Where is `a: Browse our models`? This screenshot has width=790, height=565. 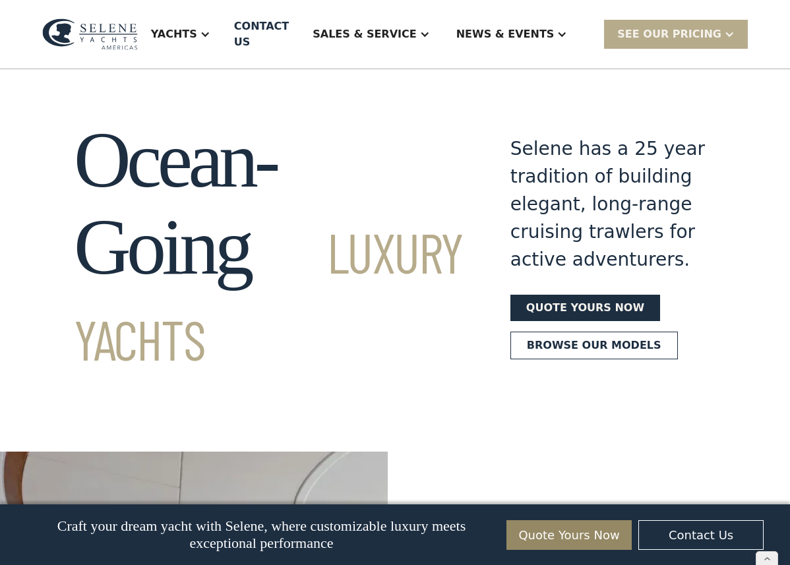
a: Browse our models is located at coordinates (594, 345).